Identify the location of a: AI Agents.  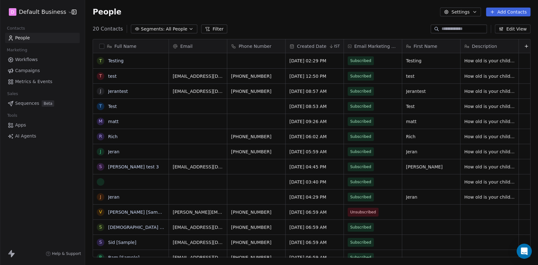
(42, 136).